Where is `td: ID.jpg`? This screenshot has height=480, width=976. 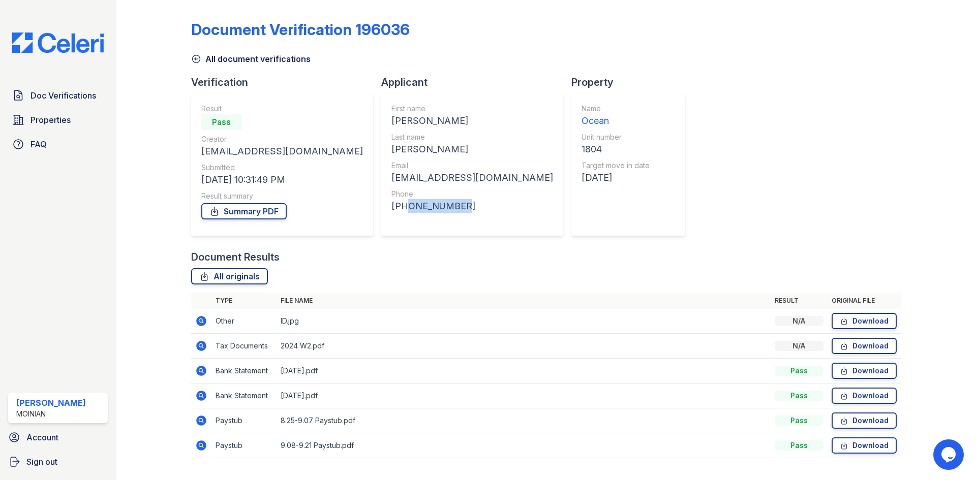 td: ID.jpg is located at coordinates (523, 321).